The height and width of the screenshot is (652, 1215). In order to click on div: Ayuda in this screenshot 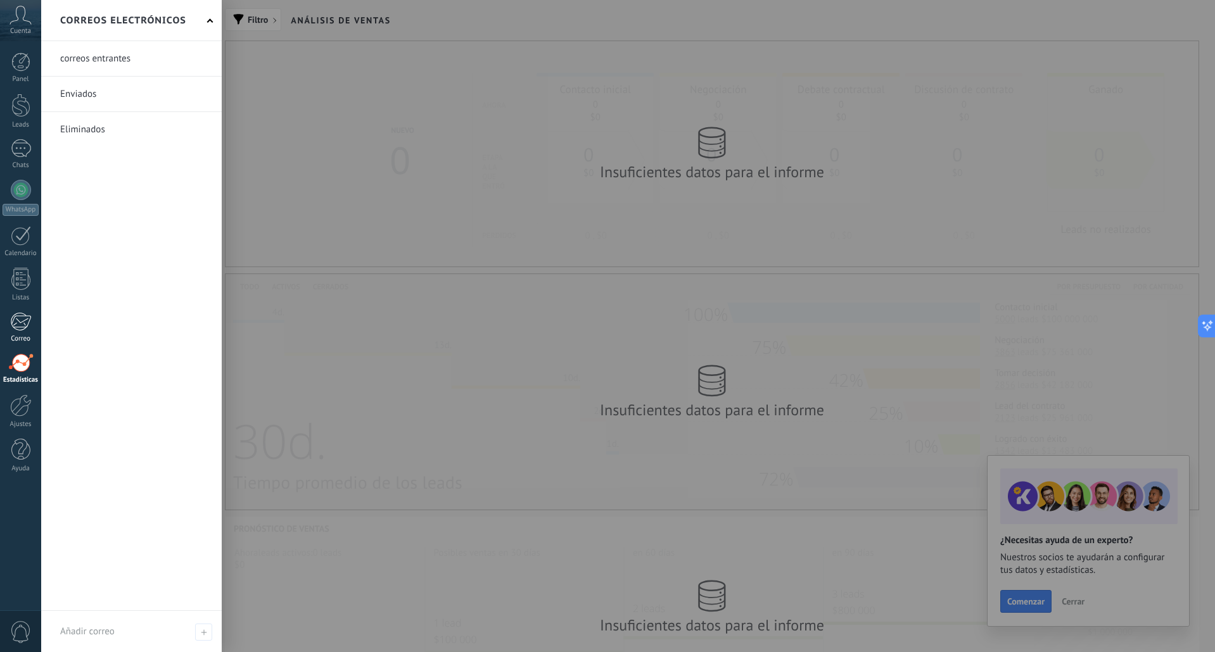, I will do `click(21, 469)`.